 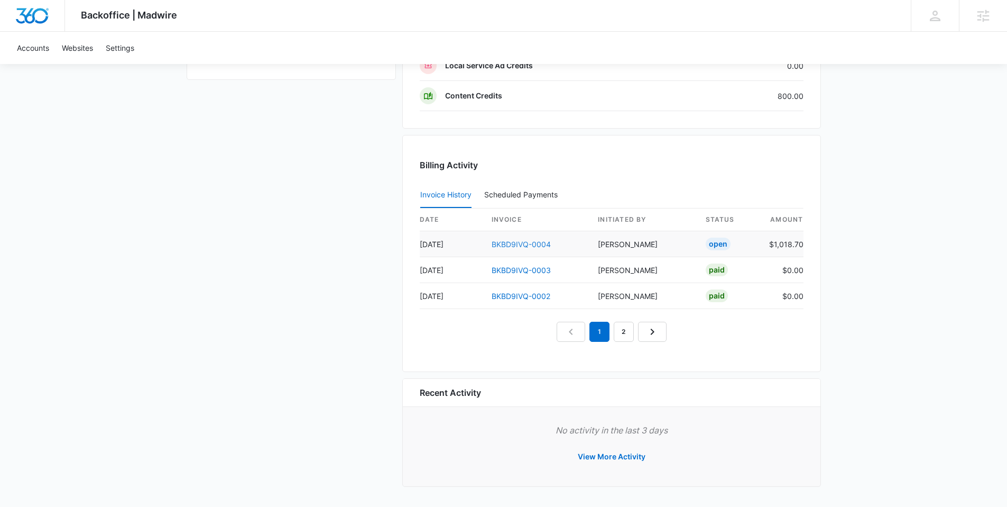 What do you see at coordinates (612, 165) in the screenshot?
I see `h3: Billing Activity` at bounding box center [612, 165].